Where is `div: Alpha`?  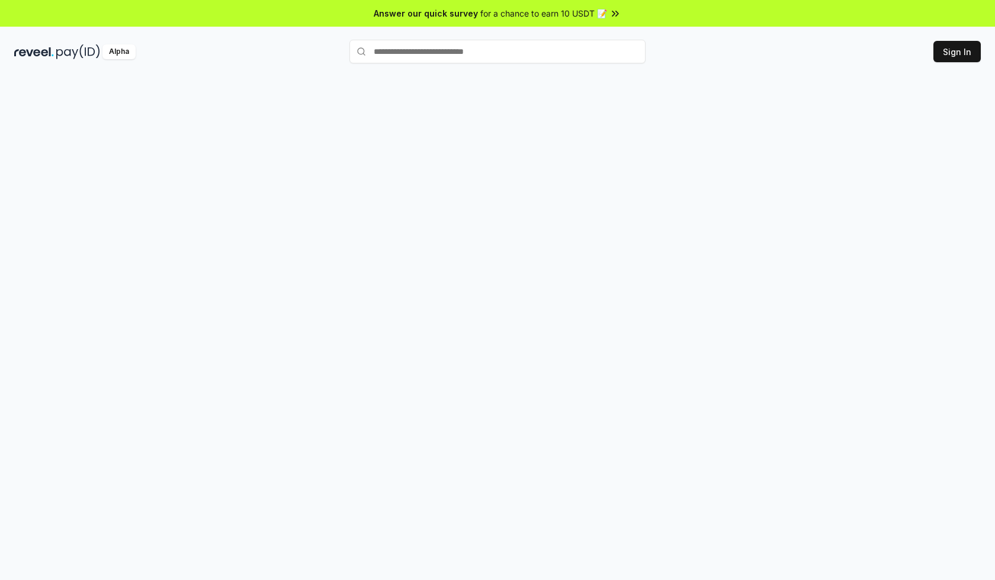 div: Alpha is located at coordinates (119, 52).